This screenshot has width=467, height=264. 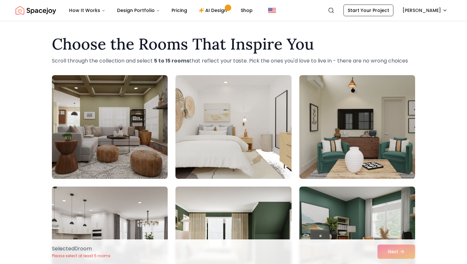 I want to click on a: Pricing, so click(x=179, y=10).